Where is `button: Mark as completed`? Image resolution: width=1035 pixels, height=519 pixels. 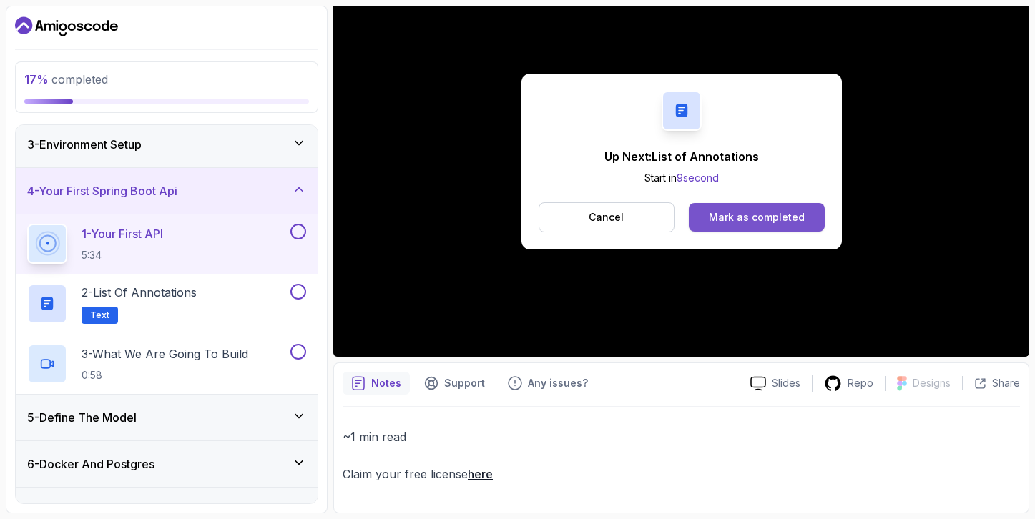
button: Mark as completed is located at coordinates (756, 217).